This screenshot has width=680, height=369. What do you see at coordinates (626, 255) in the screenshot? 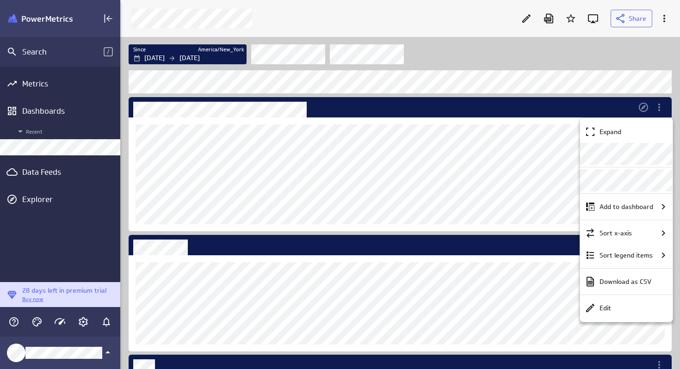
I see `p: Sort legend items` at bounding box center [626, 255].